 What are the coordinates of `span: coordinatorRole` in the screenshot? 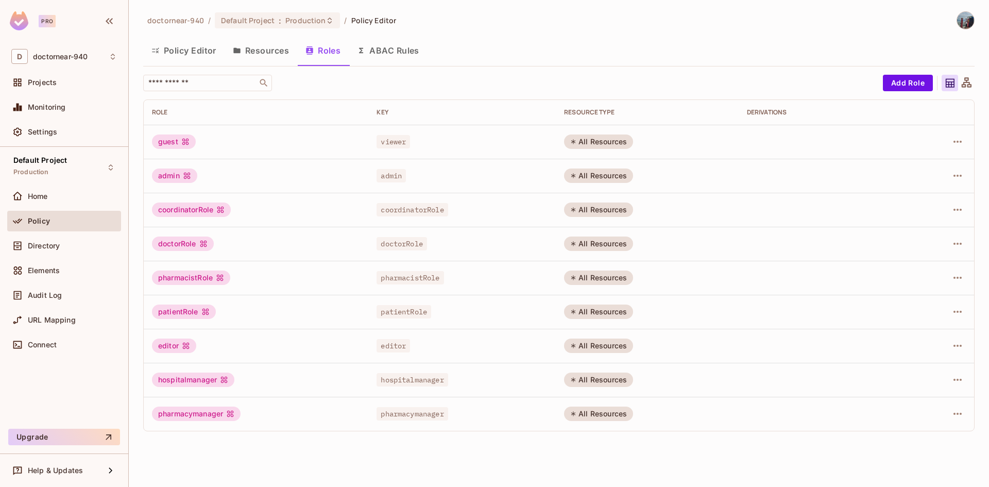 It's located at (412, 210).